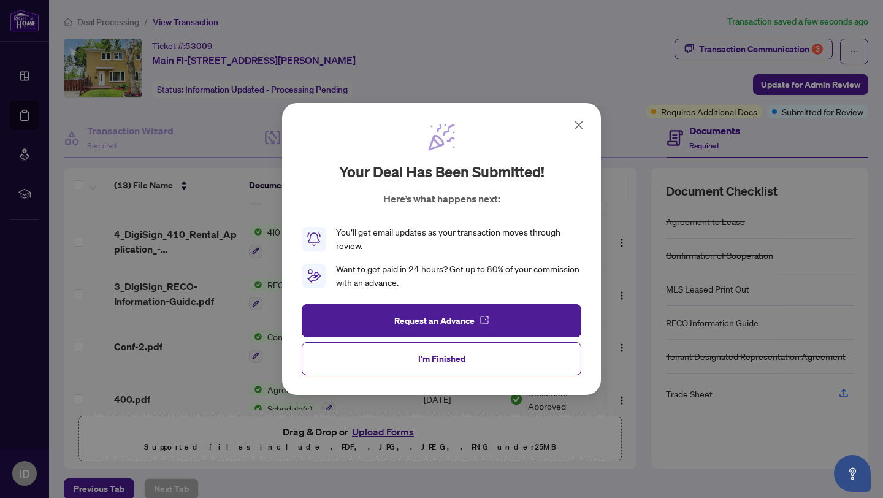 Image resolution: width=883 pixels, height=498 pixels. Describe the element at coordinates (441, 359) in the screenshot. I see `button: I'm Finished` at that location.